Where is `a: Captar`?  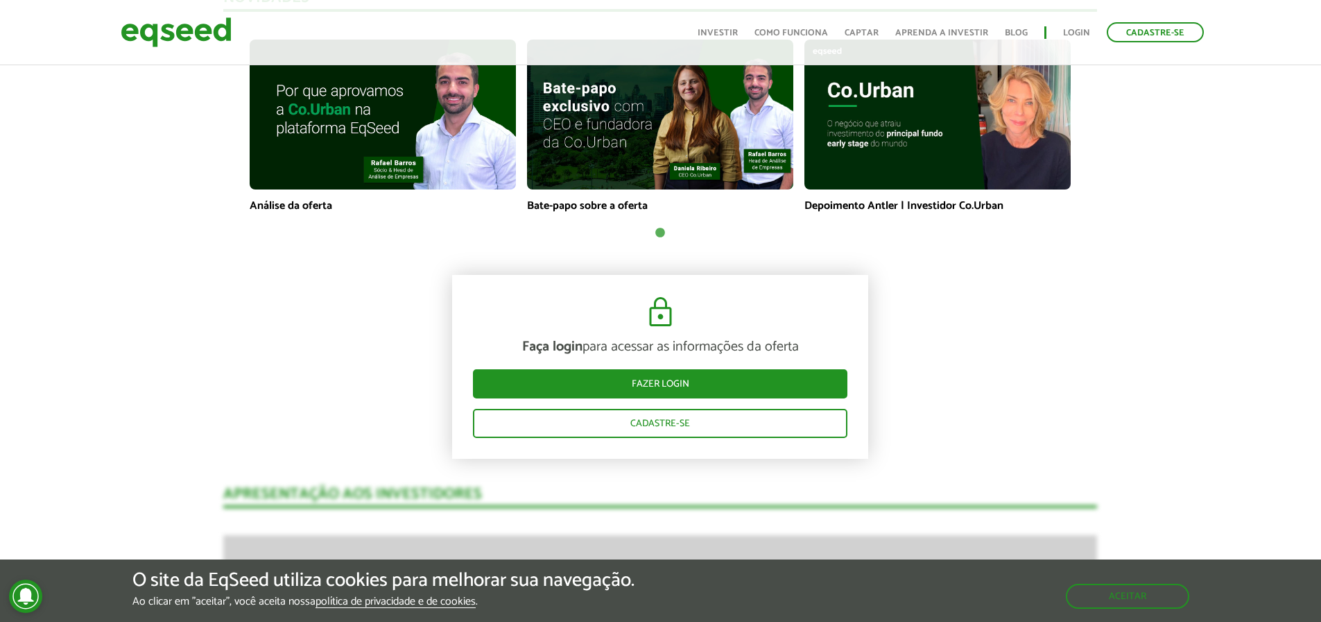
a: Captar is located at coordinates (862, 33).